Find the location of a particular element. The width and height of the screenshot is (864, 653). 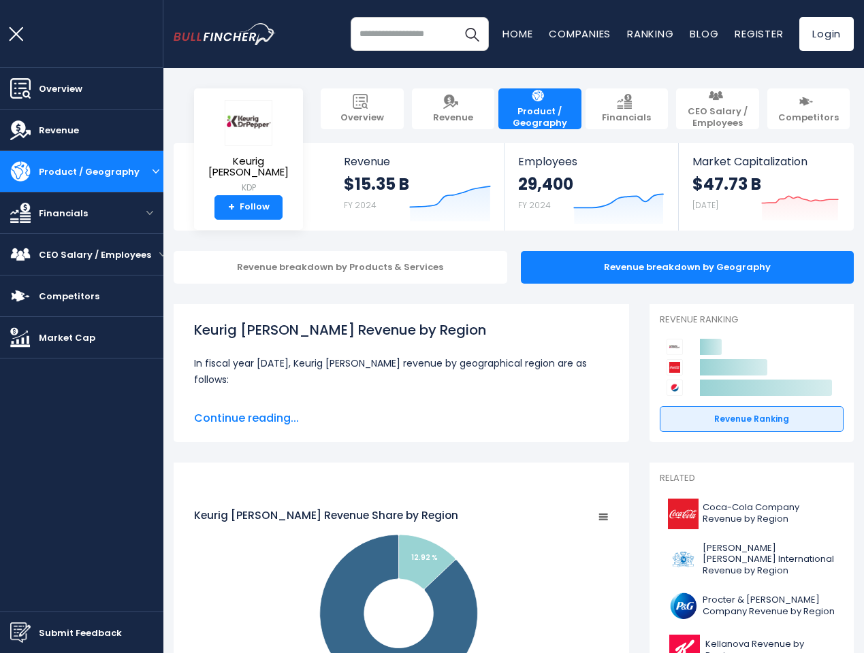

span: Employees is located at coordinates (591, 161).